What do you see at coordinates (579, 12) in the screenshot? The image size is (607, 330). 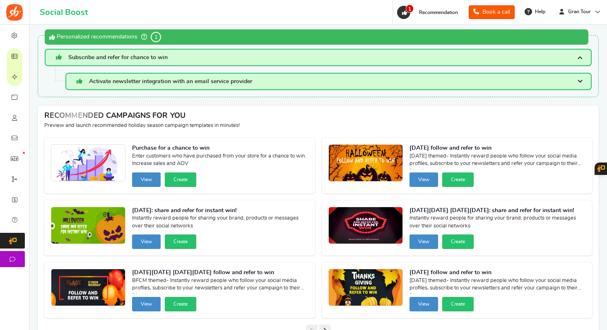 I see `span: Gran Tour` at bounding box center [579, 12].